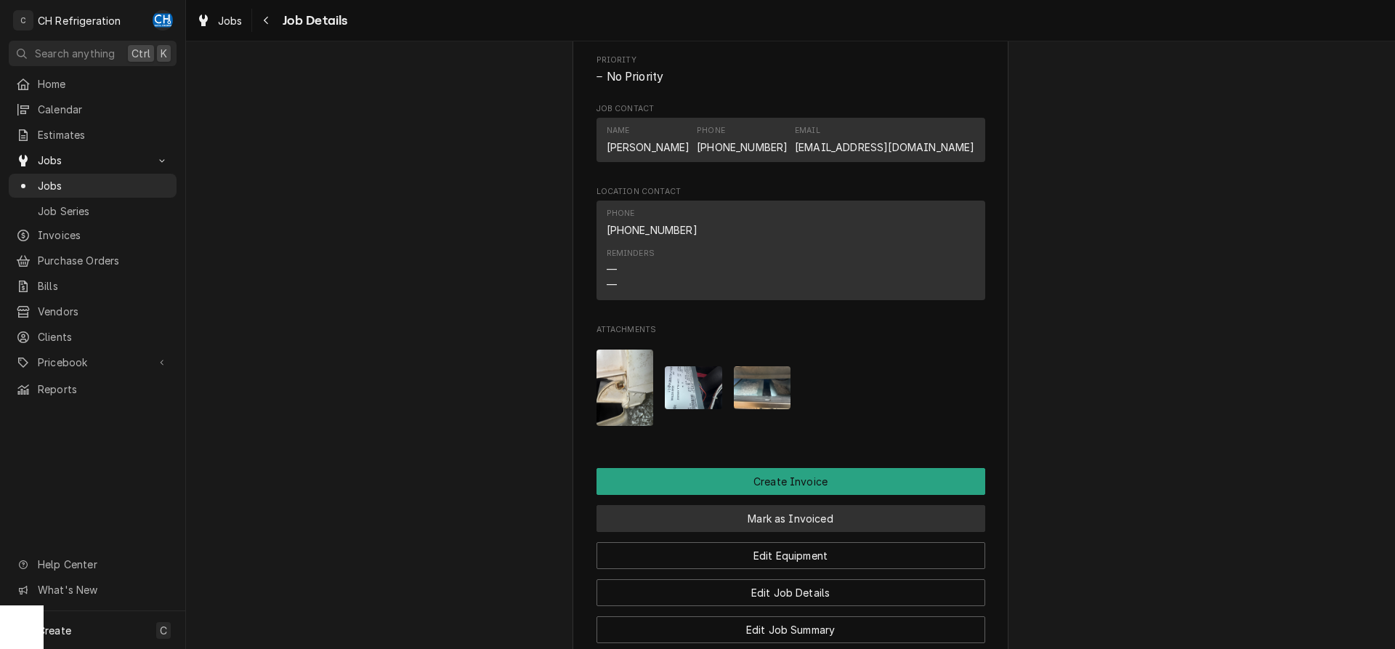 The image size is (1395, 649). What do you see at coordinates (103, 260) in the screenshot?
I see `span: Purchase Orders` at bounding box center [103, 260].